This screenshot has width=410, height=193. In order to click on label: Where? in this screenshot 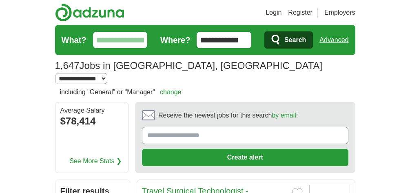, I will do `click(175, 40)`.